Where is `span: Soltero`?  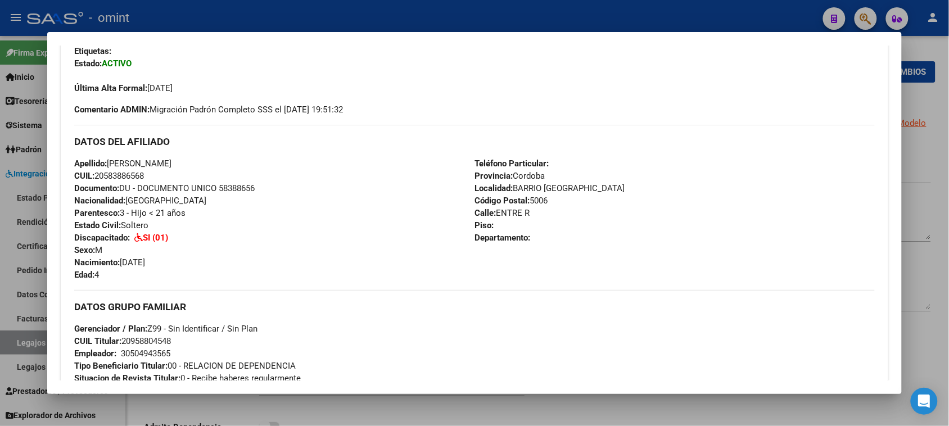
span: Soltero is located at coordinates (111, 225).